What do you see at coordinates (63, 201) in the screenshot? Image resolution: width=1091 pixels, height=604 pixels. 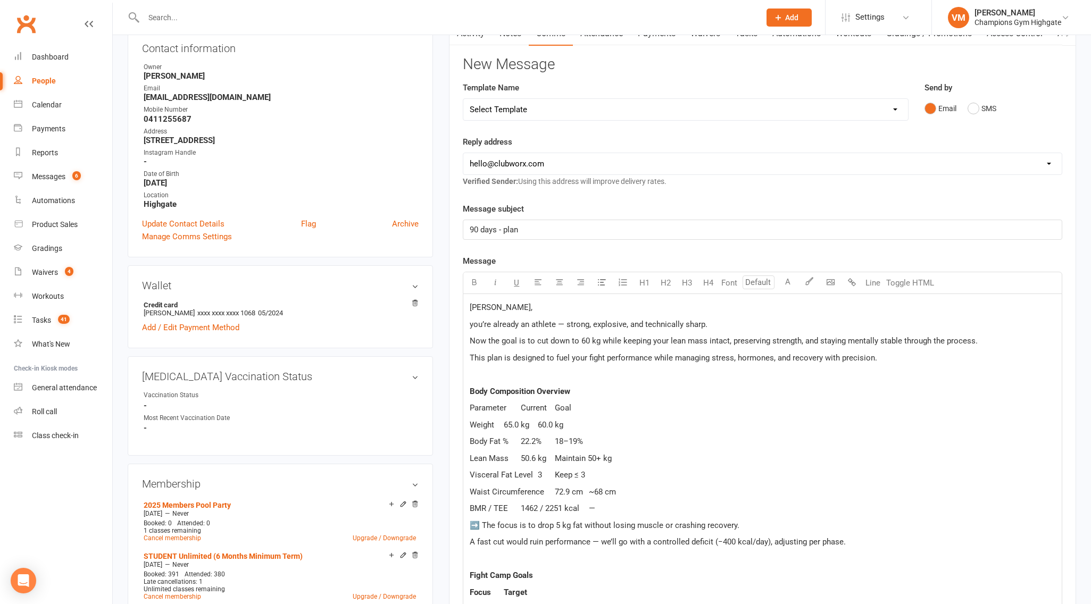 I see `a: Automations` at bounding box center [63, 201].